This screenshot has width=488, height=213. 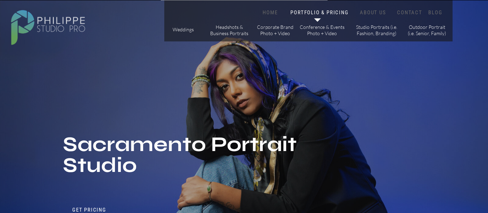 I want to click on a: Outdoor Portrait (i.e. Senior, Family), so click(x=427, y=30).